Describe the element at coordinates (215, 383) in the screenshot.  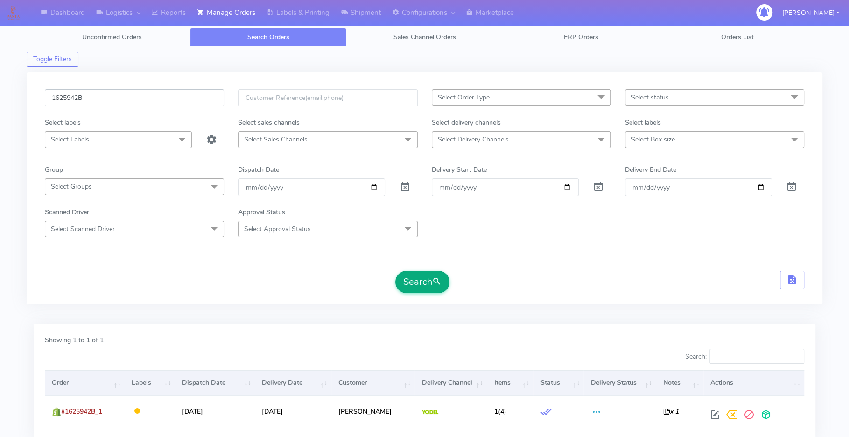
I see `th: Dispatch Date: activate to sort column ascending` at that location.